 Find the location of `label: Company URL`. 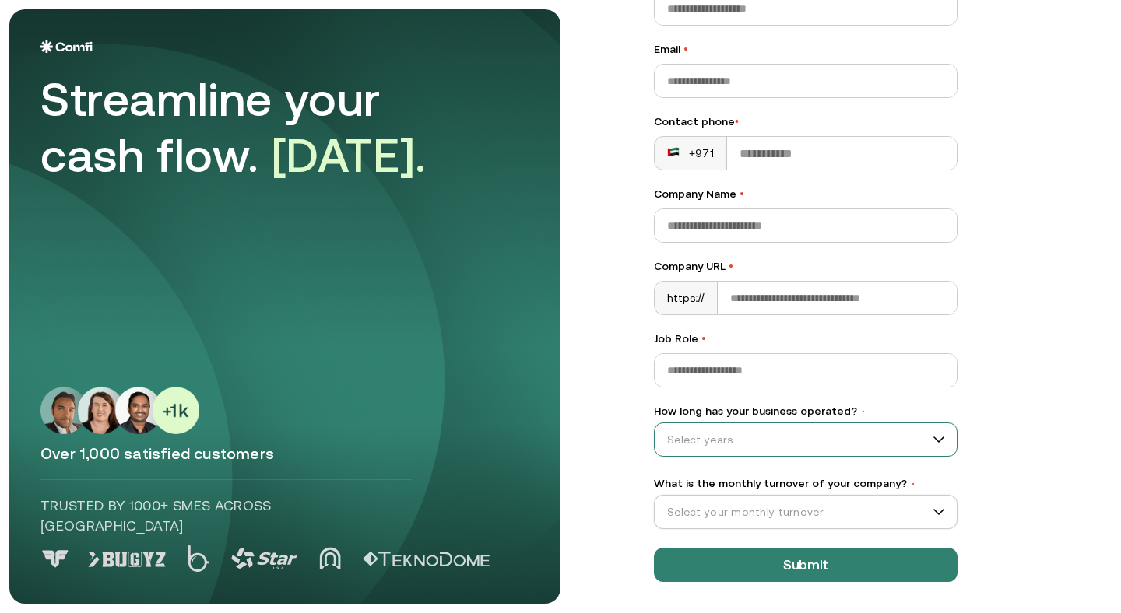

label: Company URL is located at coordinates (805, 266).